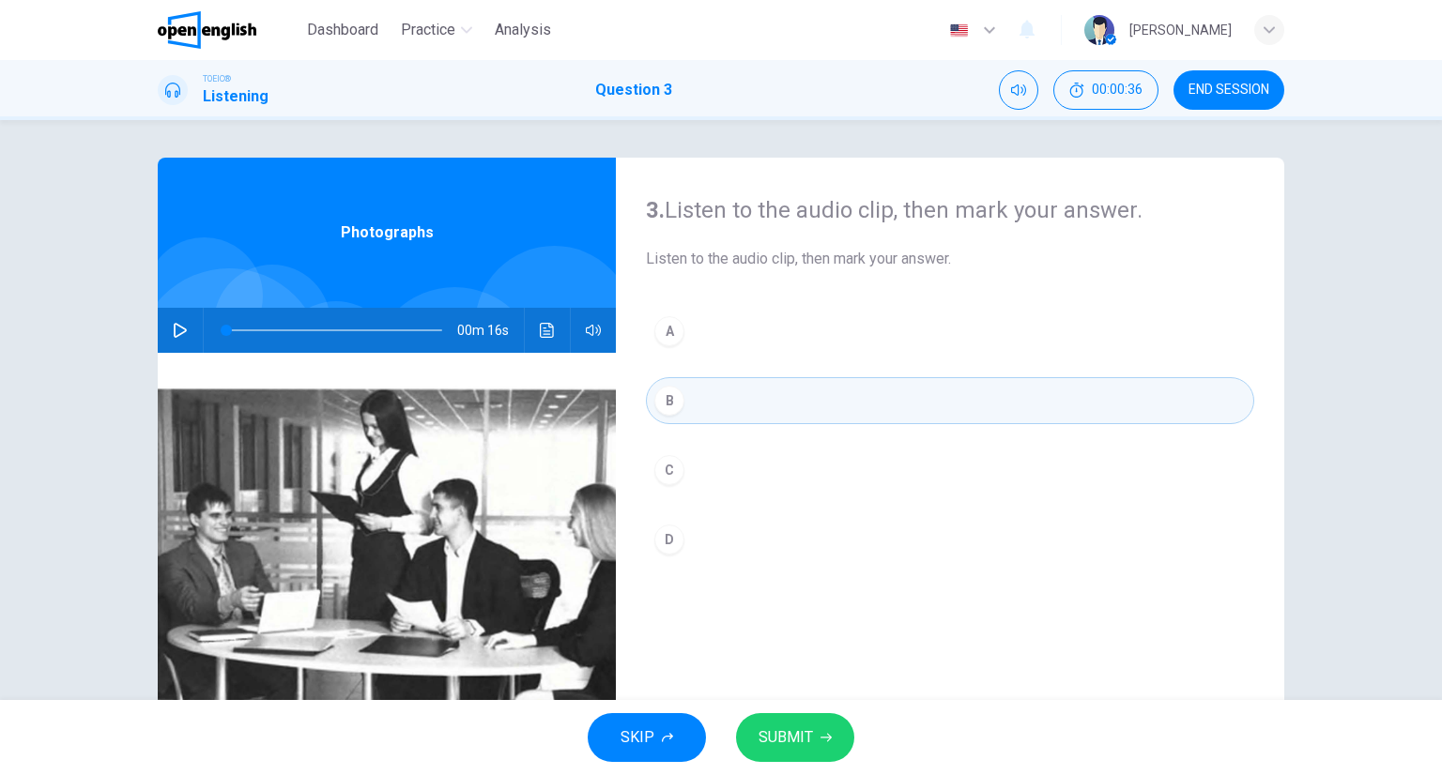 This screenshot has height=775, width=1442. I want to click on img: OpenEnglish logo, so click(206, 30).